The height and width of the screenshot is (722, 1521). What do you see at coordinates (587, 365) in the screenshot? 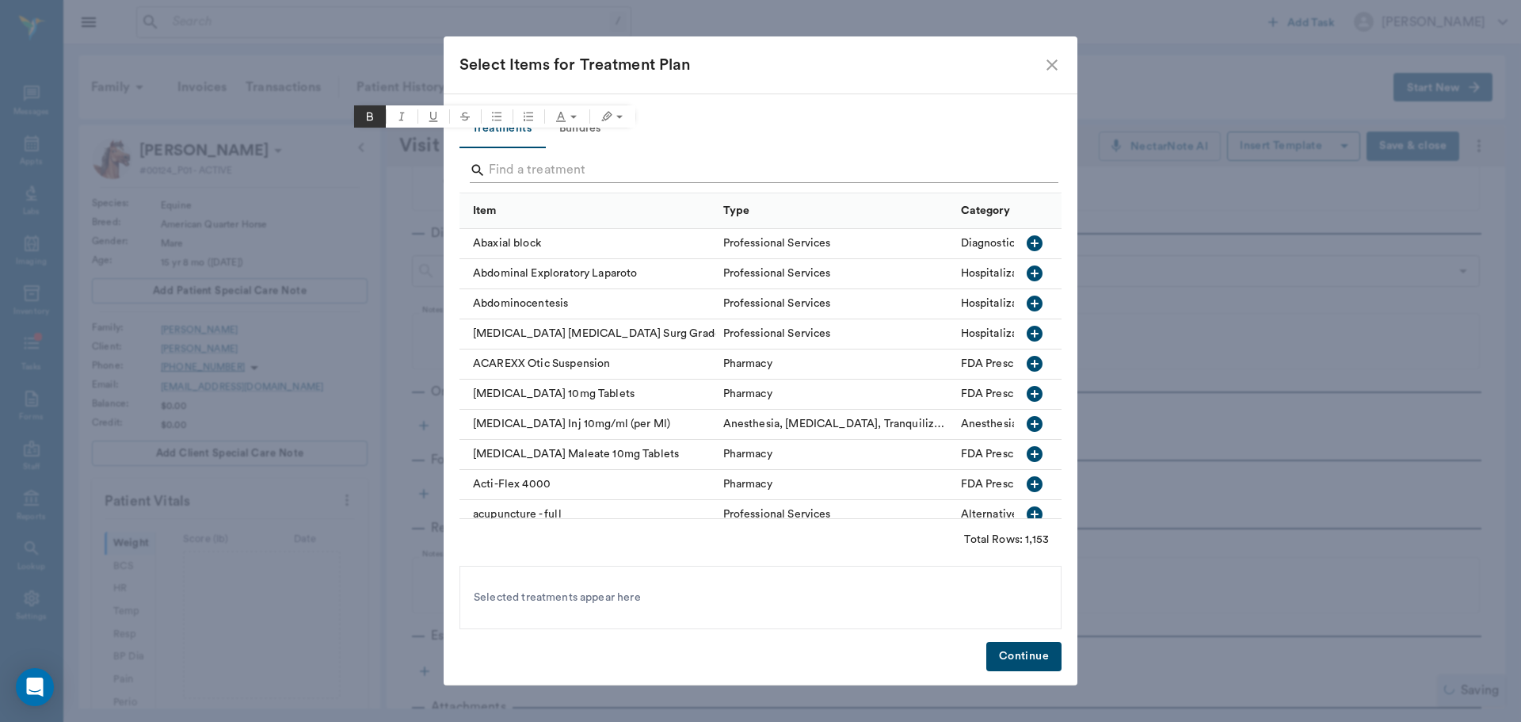
I see `div: ACAREXX Otic Suspension` at bounding box center [587, 365].